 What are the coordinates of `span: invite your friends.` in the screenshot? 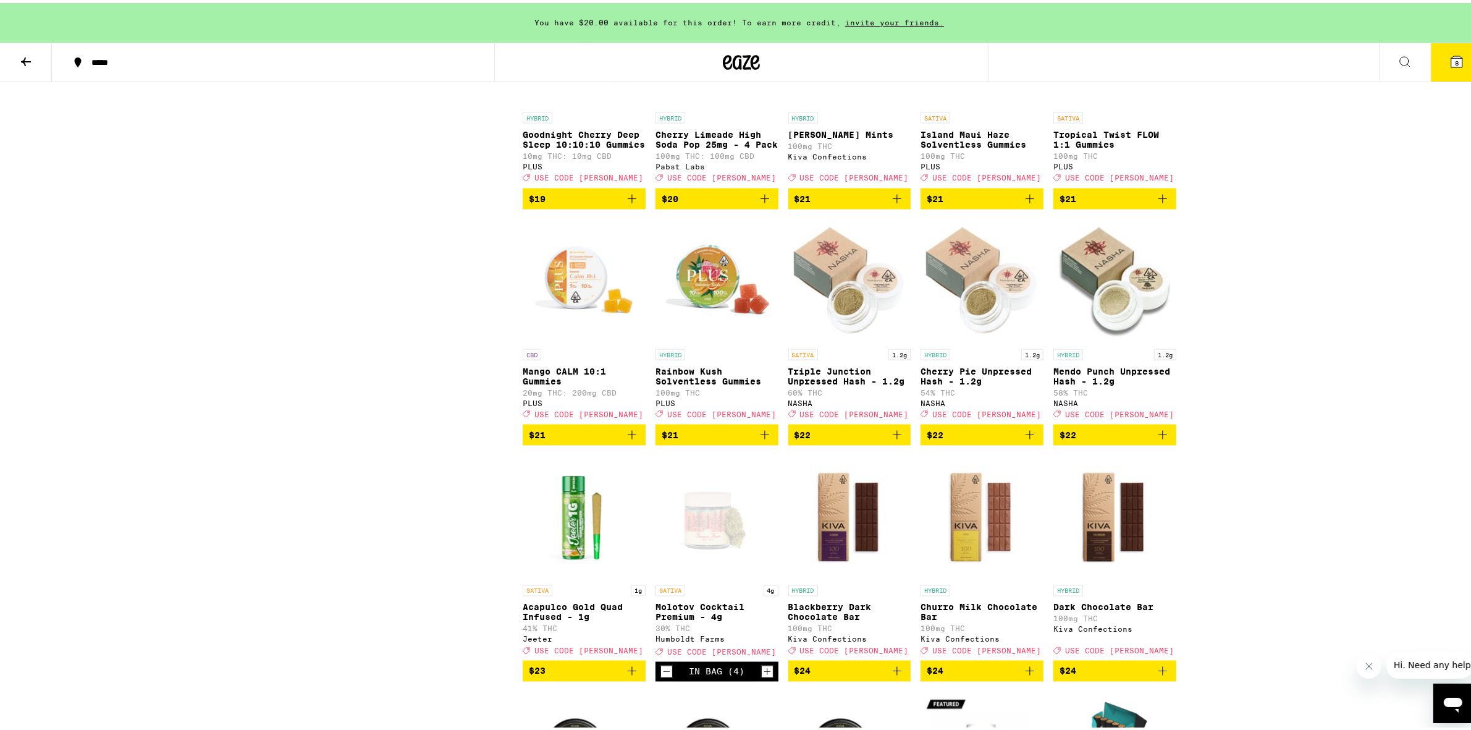 It's located at (895, 19).